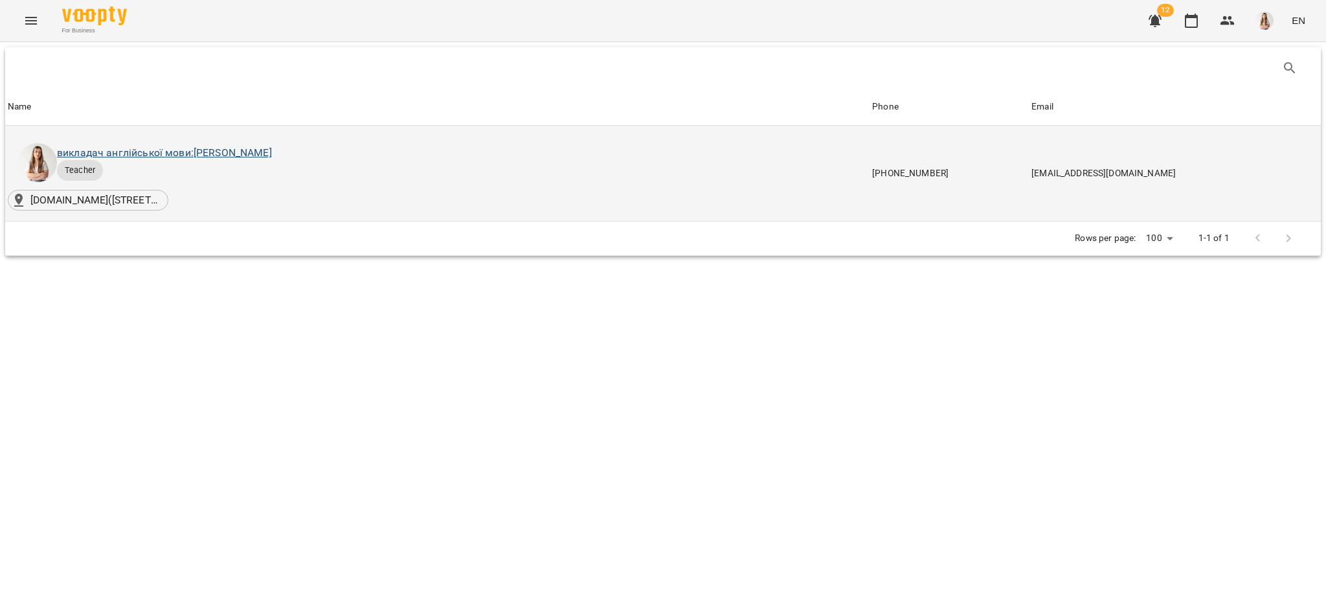 The image size is (1326, 600). Describe the element at coordinates (38, 163) in the screenshot. I see `img: Михно Віта Олександрівна` at that location.